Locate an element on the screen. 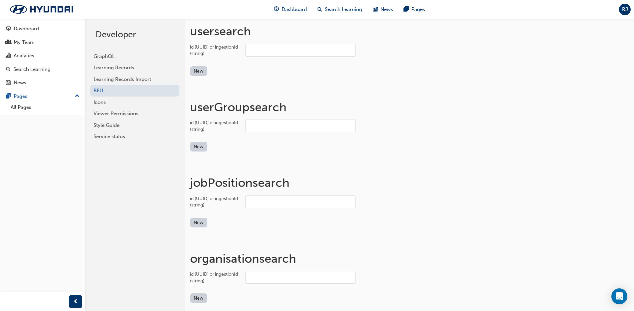  div: Analytics is located at coordinates (24, 56).